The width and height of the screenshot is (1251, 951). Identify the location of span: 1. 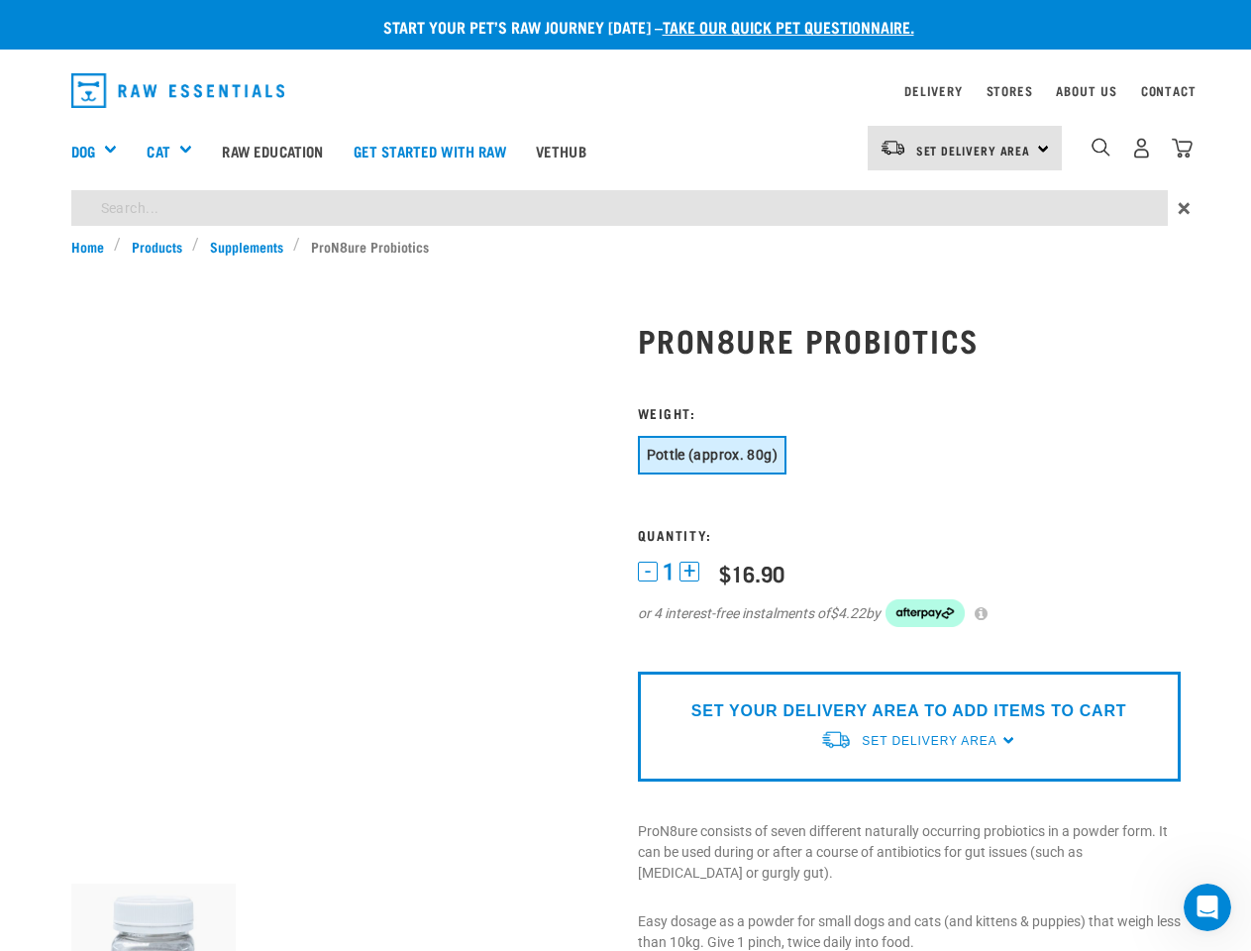
(669, 572).